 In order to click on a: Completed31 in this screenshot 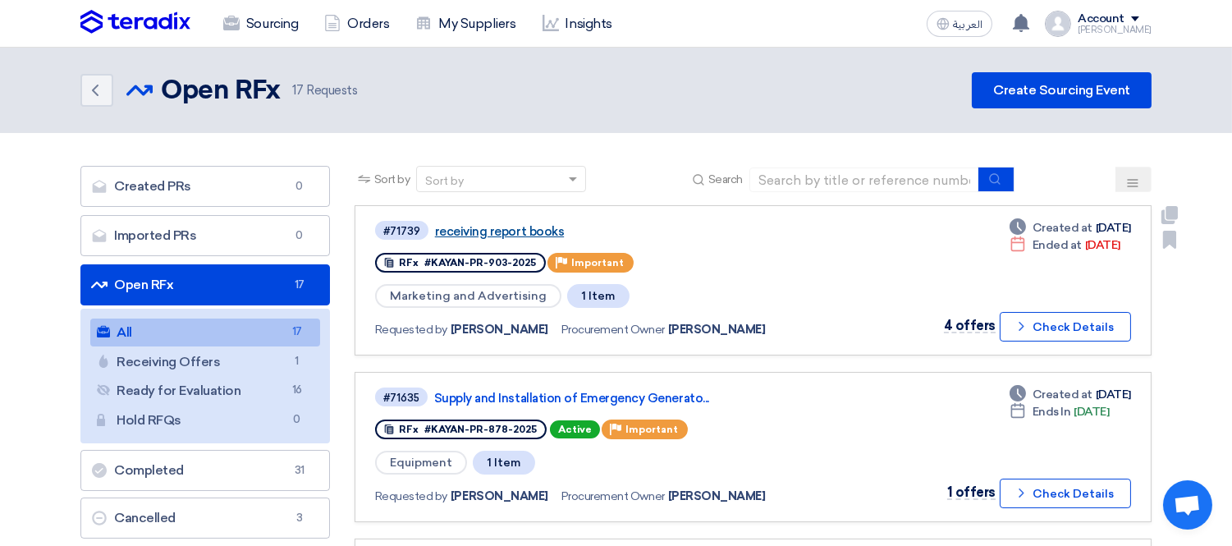, I will do `click(205, 470)`.